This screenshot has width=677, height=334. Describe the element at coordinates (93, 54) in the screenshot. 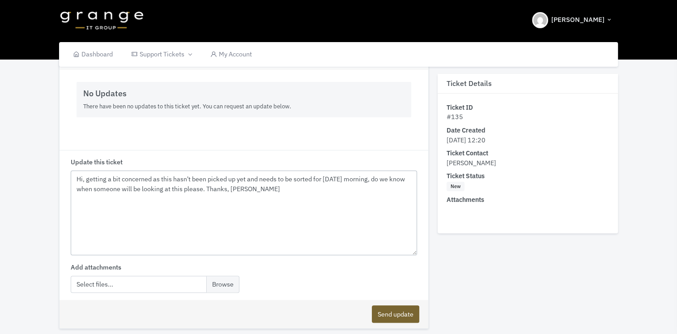

I see `a: Dashboard` at that location.